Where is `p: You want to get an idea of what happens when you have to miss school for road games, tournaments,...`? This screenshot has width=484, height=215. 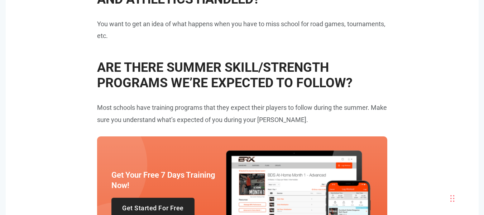 p: You want to get an idea of what happens when you have to miss school for road games, tournaments,... is located at coordinates (242, 30).